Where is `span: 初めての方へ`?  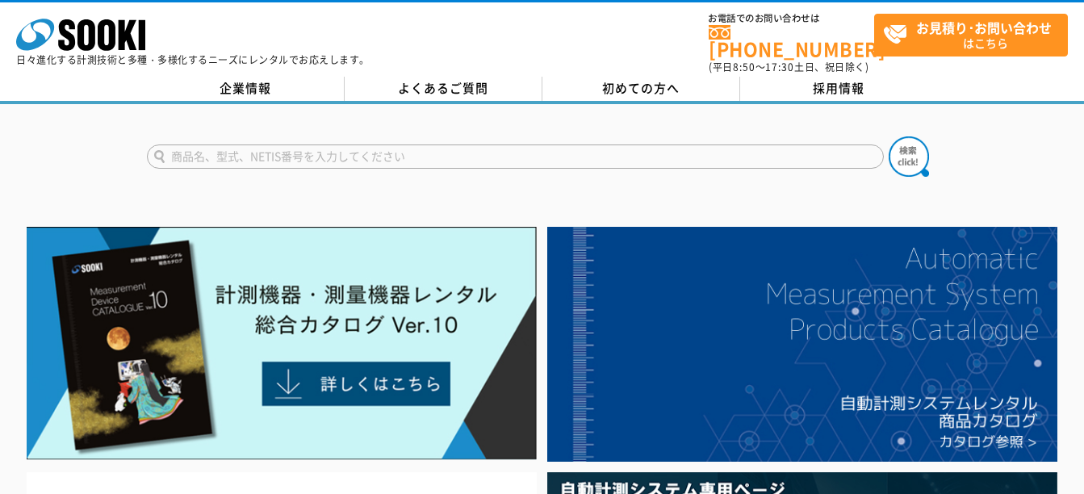
span: 初めての方へ is located at coordinates (641, 88).